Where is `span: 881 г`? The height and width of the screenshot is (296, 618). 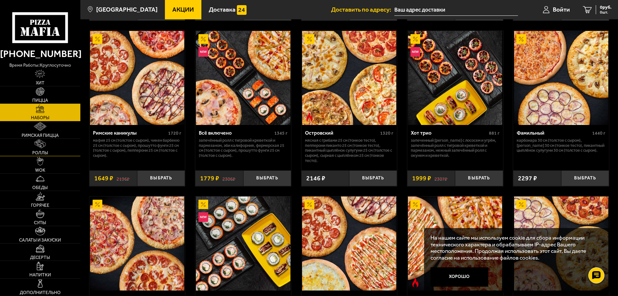
span: 881 г is located at coordinates (494, 133).